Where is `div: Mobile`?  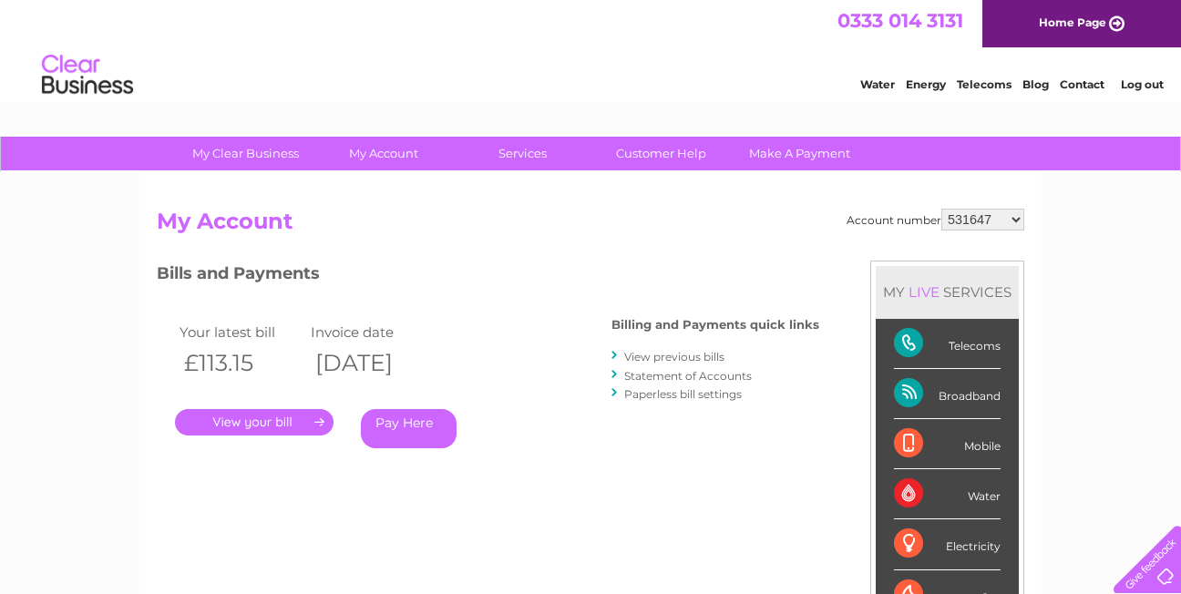 div: Mobile is located at coordinates (946, 444).